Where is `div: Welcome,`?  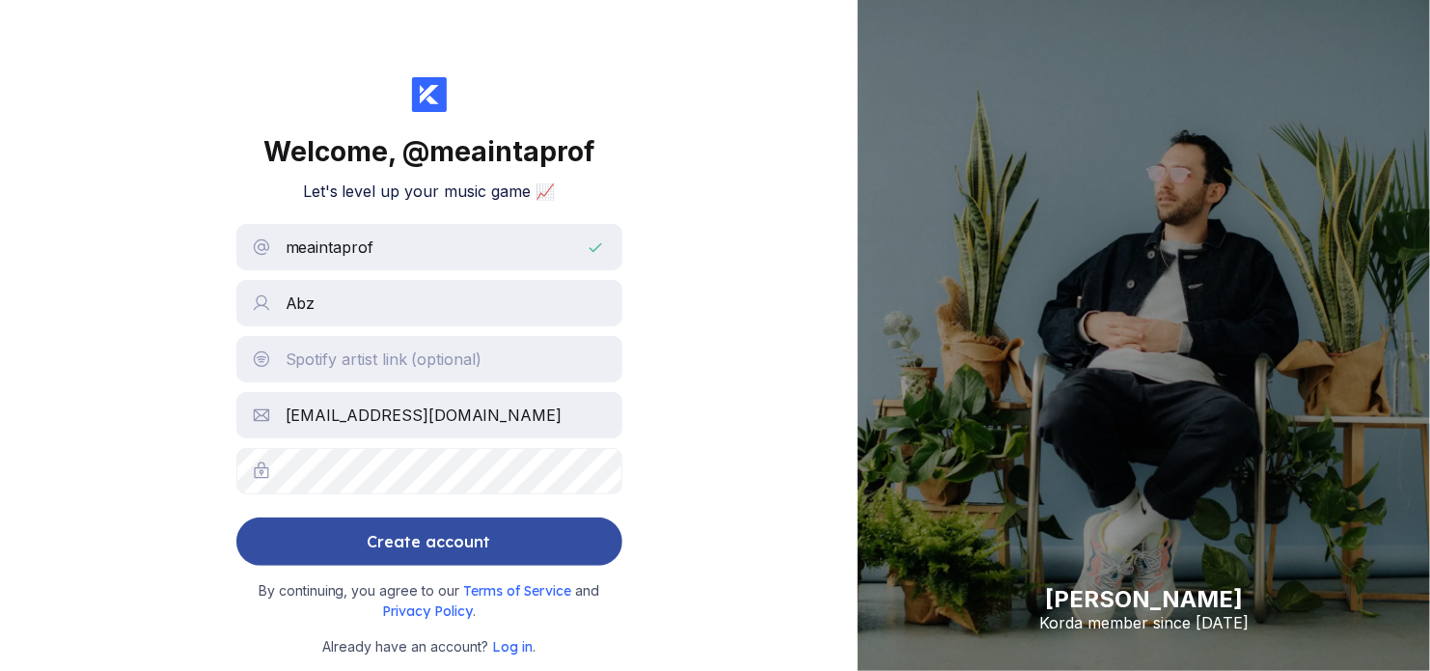
div: Welcome, is located at coordinates (429, 152).